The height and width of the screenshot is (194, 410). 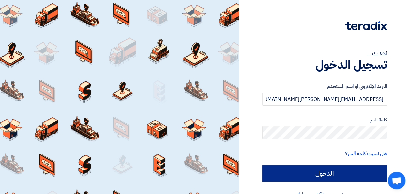 I want to click on img: Teradix logo, so click(x=366, y=26).